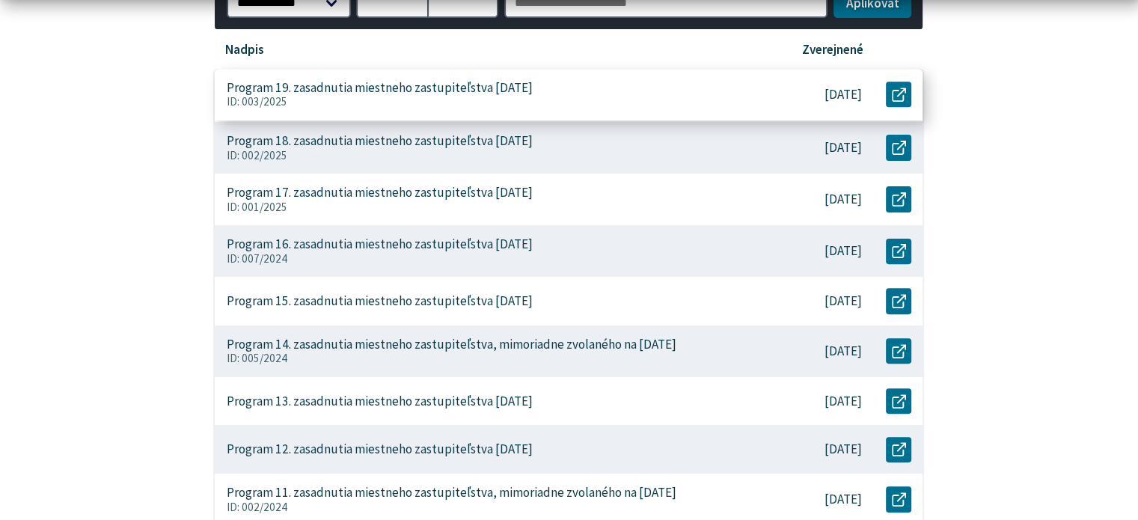 This screenshot has width=1138, height=520. I want to click on p: ID: 002/2024, so click(491, 507).